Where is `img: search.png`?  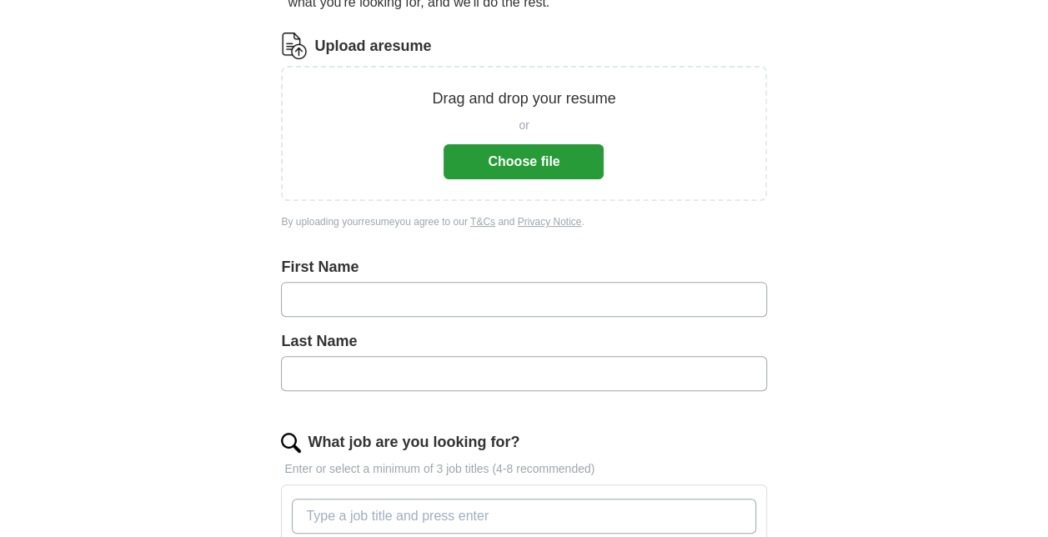 img: search.png is located at coordinates (291, 443).